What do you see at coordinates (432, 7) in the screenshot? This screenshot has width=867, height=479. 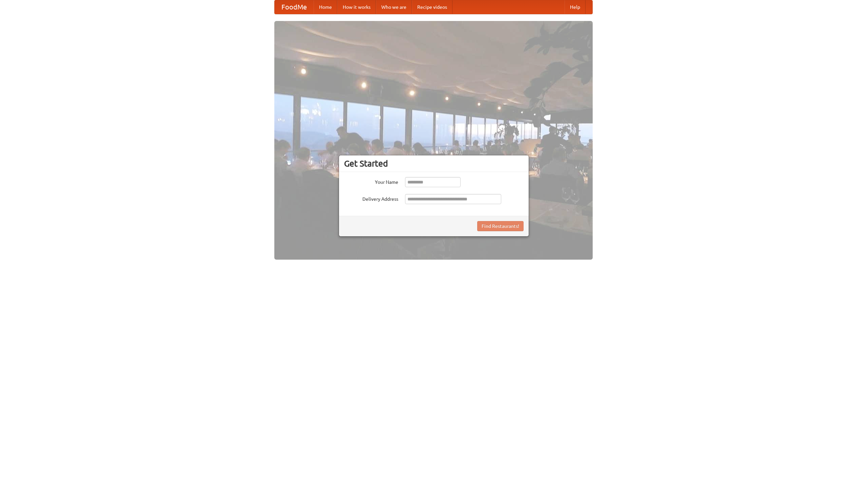 I see `a: Recipe videos` at bounding box center [432, 7].